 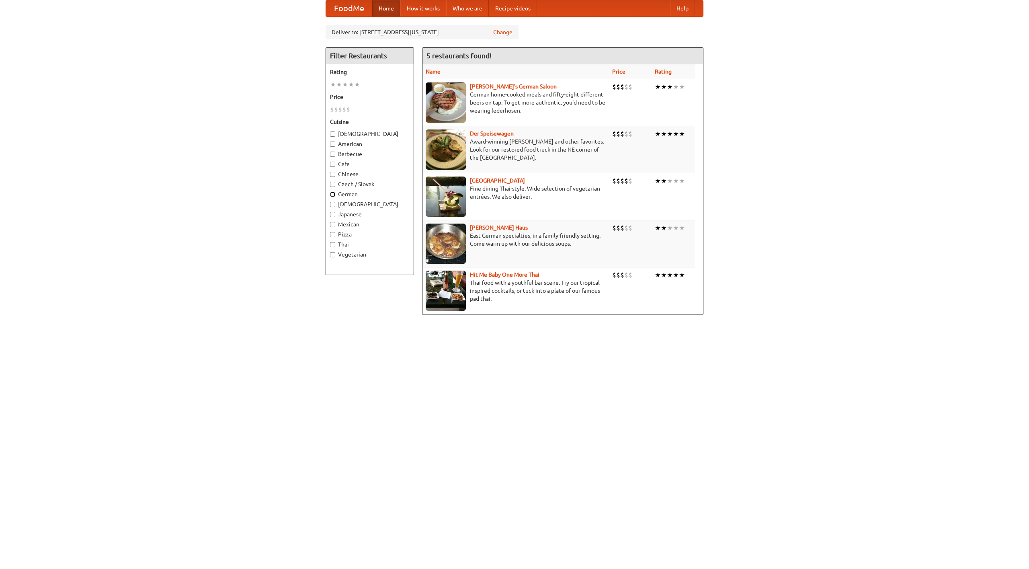 What do you see at coordinates (370, 72) in the screenshot?
I see `h5: Rating` at bounding box center [370, 72].